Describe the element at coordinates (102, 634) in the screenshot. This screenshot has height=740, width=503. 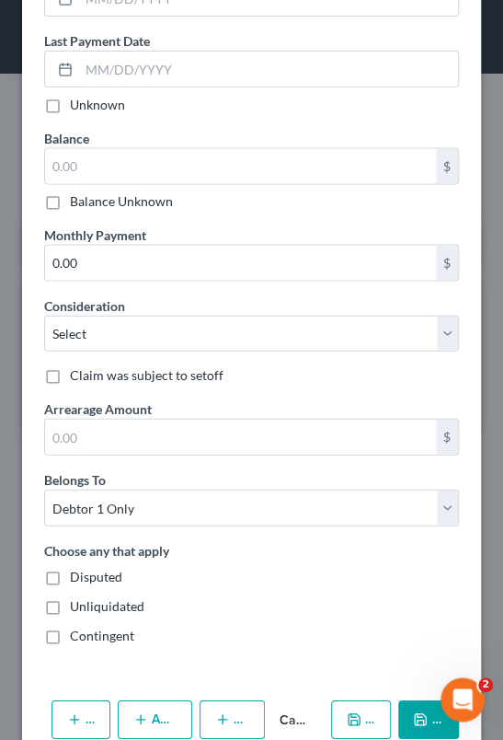
I see `span: Contingent` at that location.